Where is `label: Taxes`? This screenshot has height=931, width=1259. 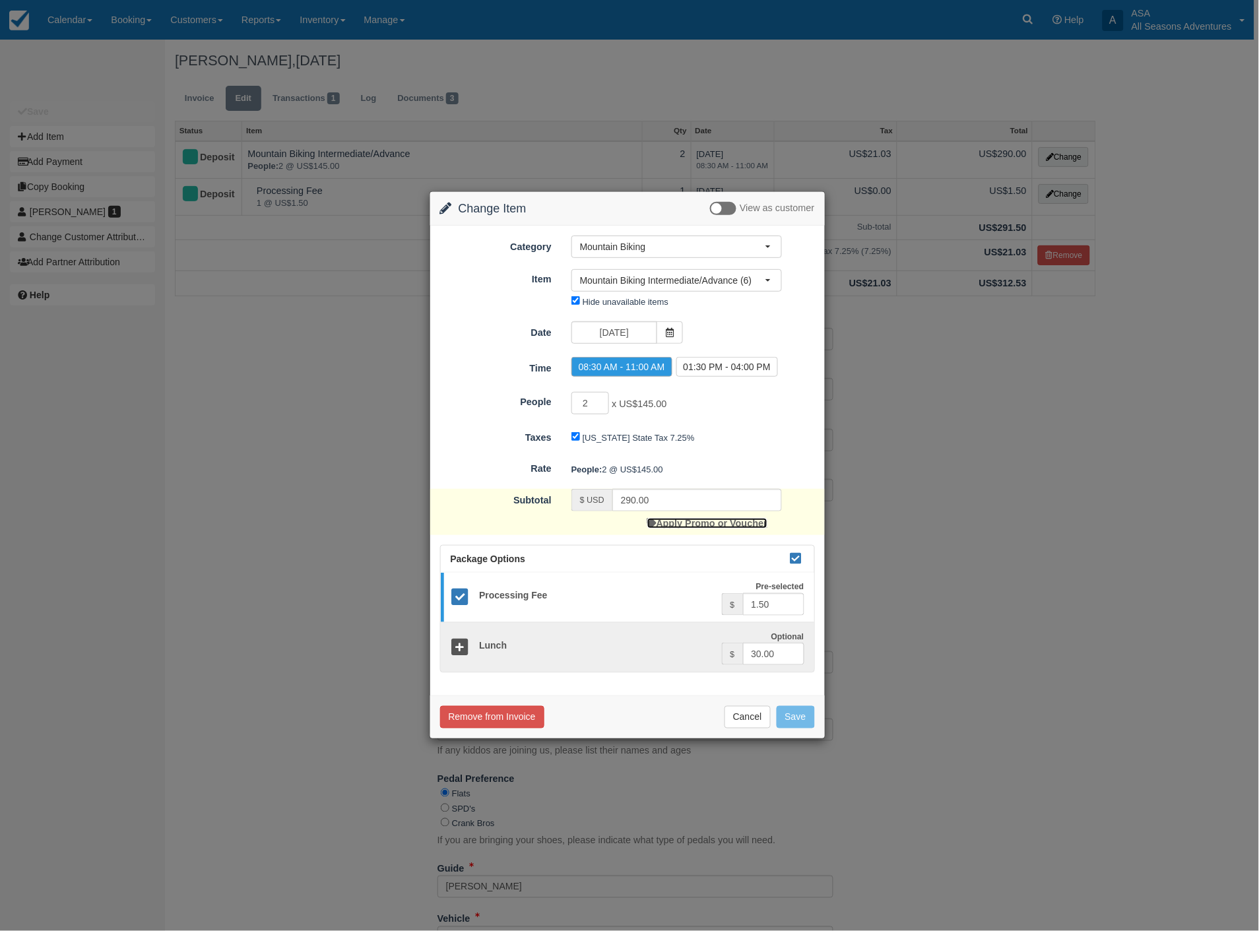
label: Taxes is located at coordinates (496, 436).